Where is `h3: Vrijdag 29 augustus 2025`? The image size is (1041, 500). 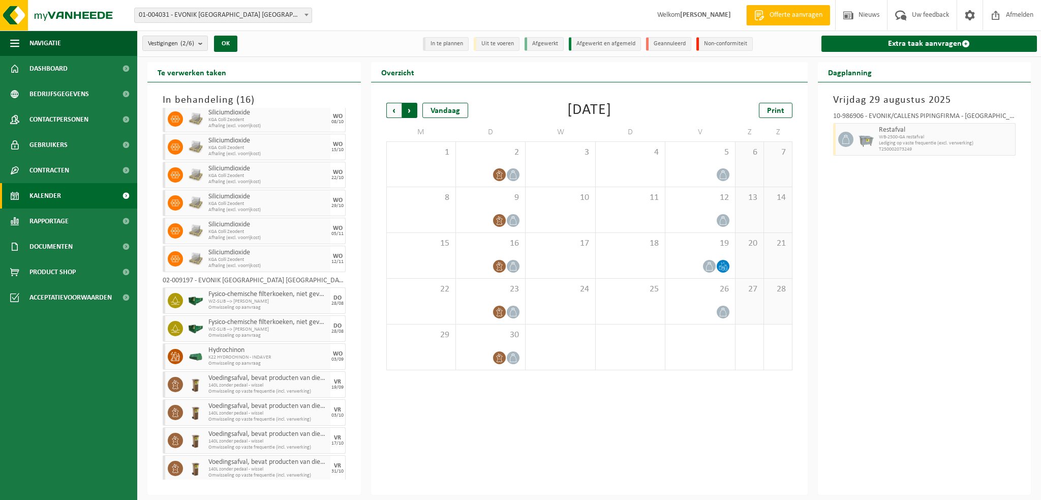 h3: Vrijdag 29 augustus 2025 is located at coordinates (924, 100).